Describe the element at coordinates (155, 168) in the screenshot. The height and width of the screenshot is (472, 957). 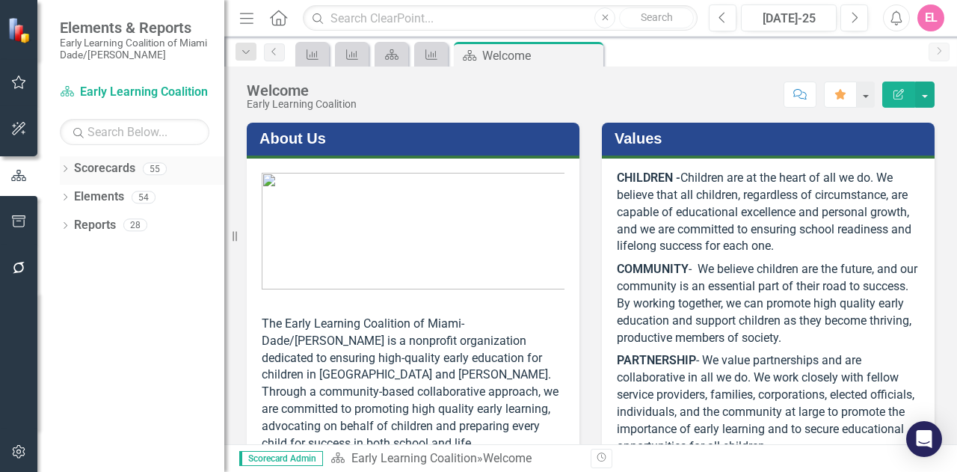
I see `div: 55` at that location.